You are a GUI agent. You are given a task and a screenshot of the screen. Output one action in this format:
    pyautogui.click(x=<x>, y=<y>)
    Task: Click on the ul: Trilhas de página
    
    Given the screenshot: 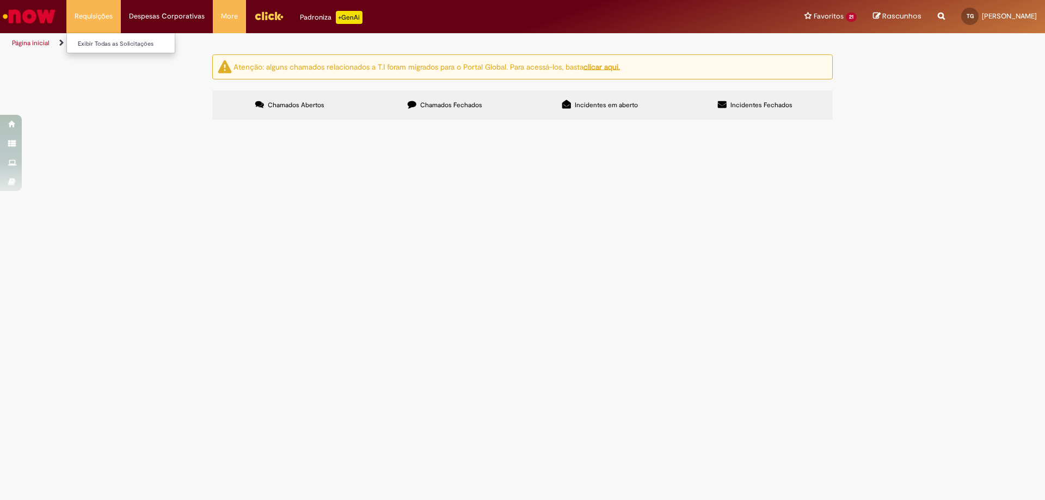 What is the action you would take?
    pyautogui.click(x=348, y=43)
    